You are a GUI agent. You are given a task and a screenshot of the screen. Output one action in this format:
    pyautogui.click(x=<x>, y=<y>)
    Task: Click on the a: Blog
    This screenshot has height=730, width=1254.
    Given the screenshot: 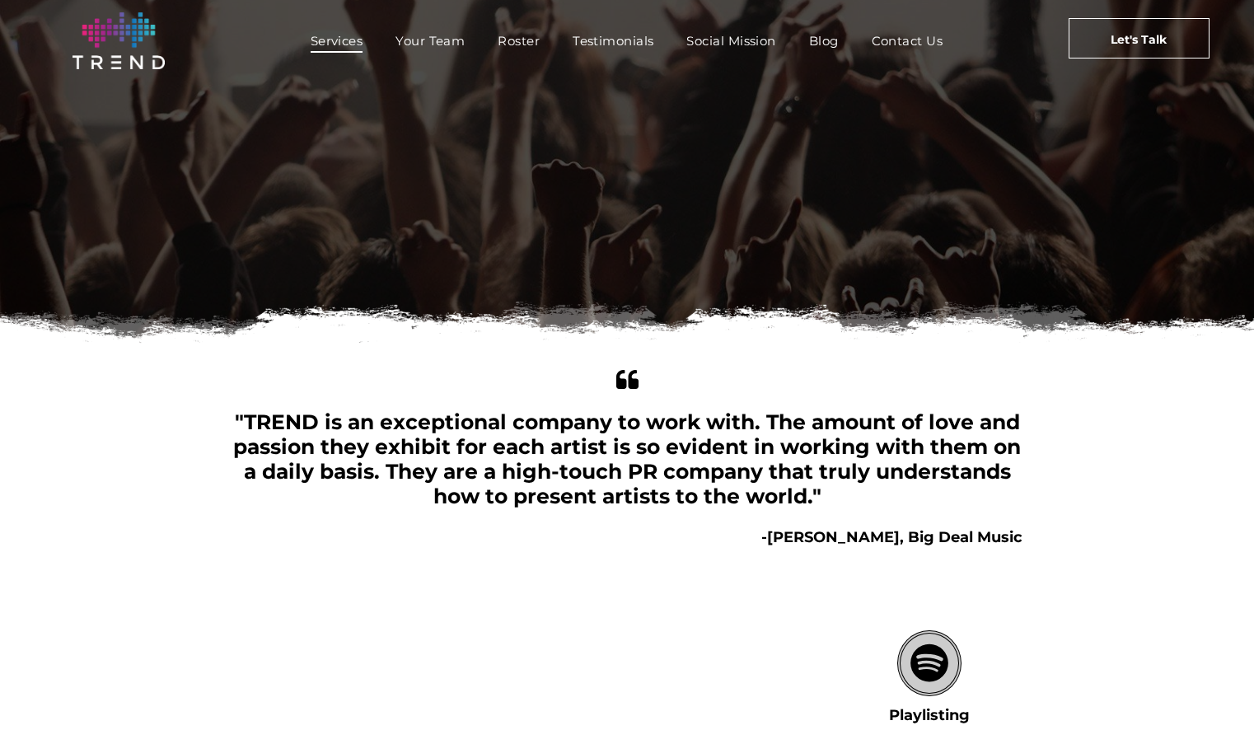 What is the action you would take?
    pyautogui.click(x=824, y=40)
    